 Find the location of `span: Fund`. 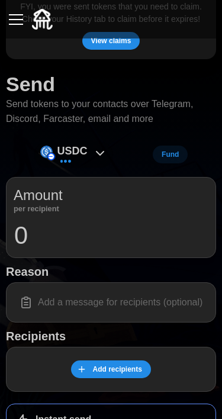

span: Fund is located at coordinates (170, 155).